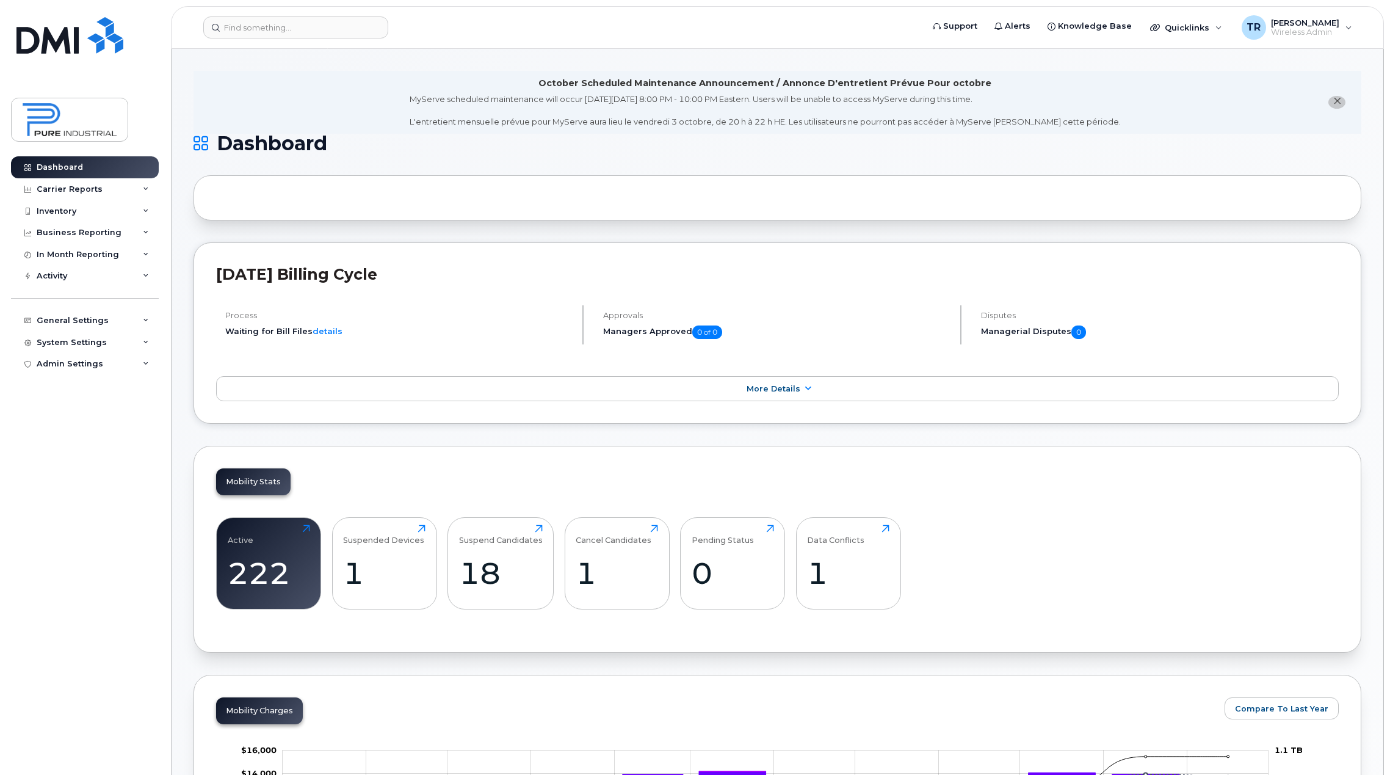 This screenshot has width=1390, height=775. I want to click on a: Pending Status0, so click(732, 563).